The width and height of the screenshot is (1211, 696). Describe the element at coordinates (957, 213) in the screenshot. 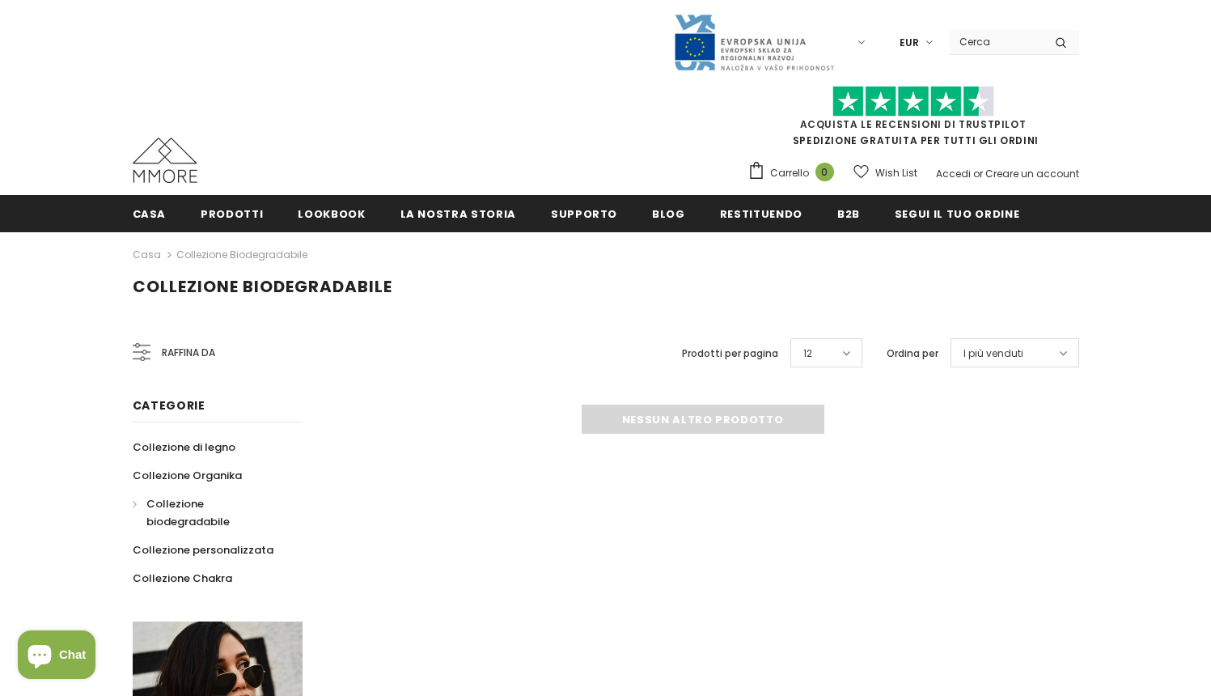

I see `a: Segui il tuo ordine` at that location.